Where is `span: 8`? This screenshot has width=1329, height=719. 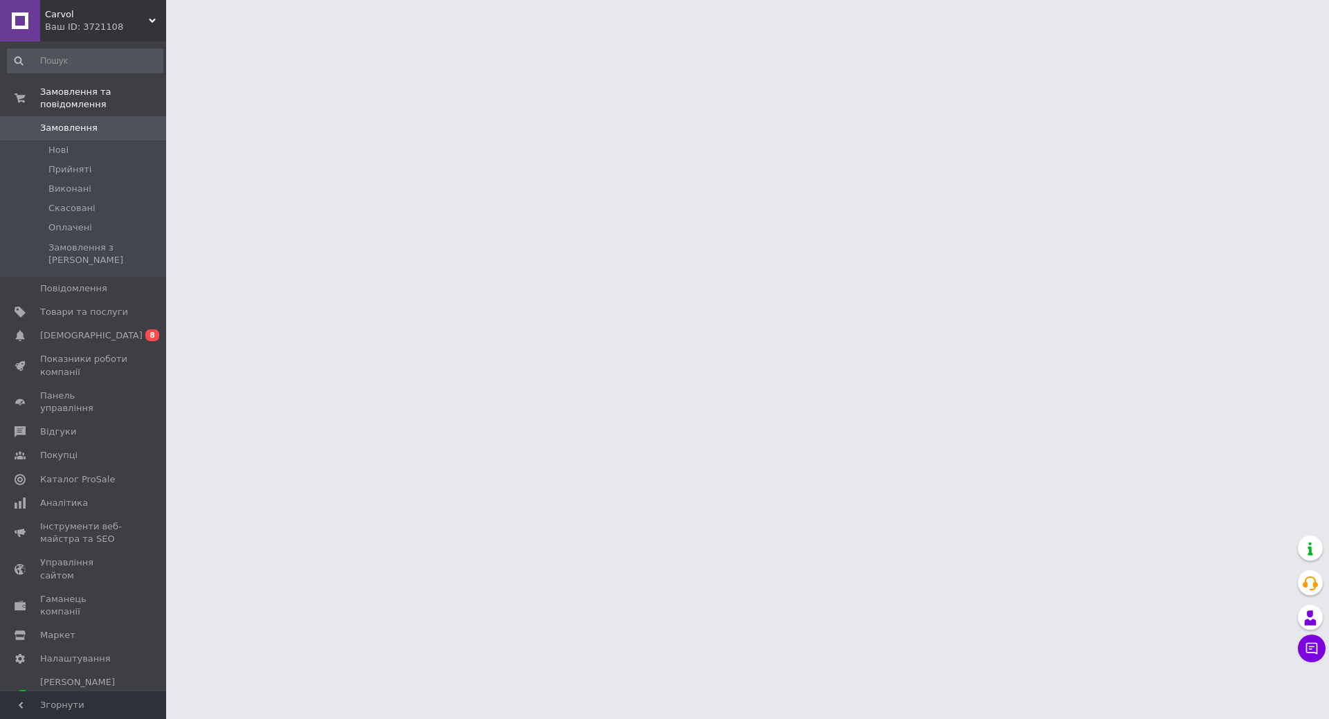 span: 8 is located at coordinates (152, 335).